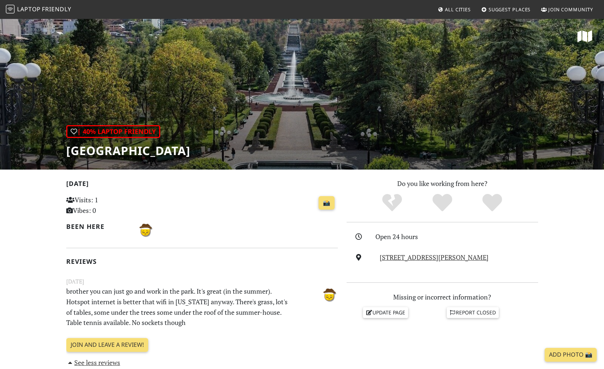 This screenshot has height=369, width=604. What do you see at coordinates (506, 9) in the screenshot?
I see `a: Suggest Places` at bounding box center [506, 9].